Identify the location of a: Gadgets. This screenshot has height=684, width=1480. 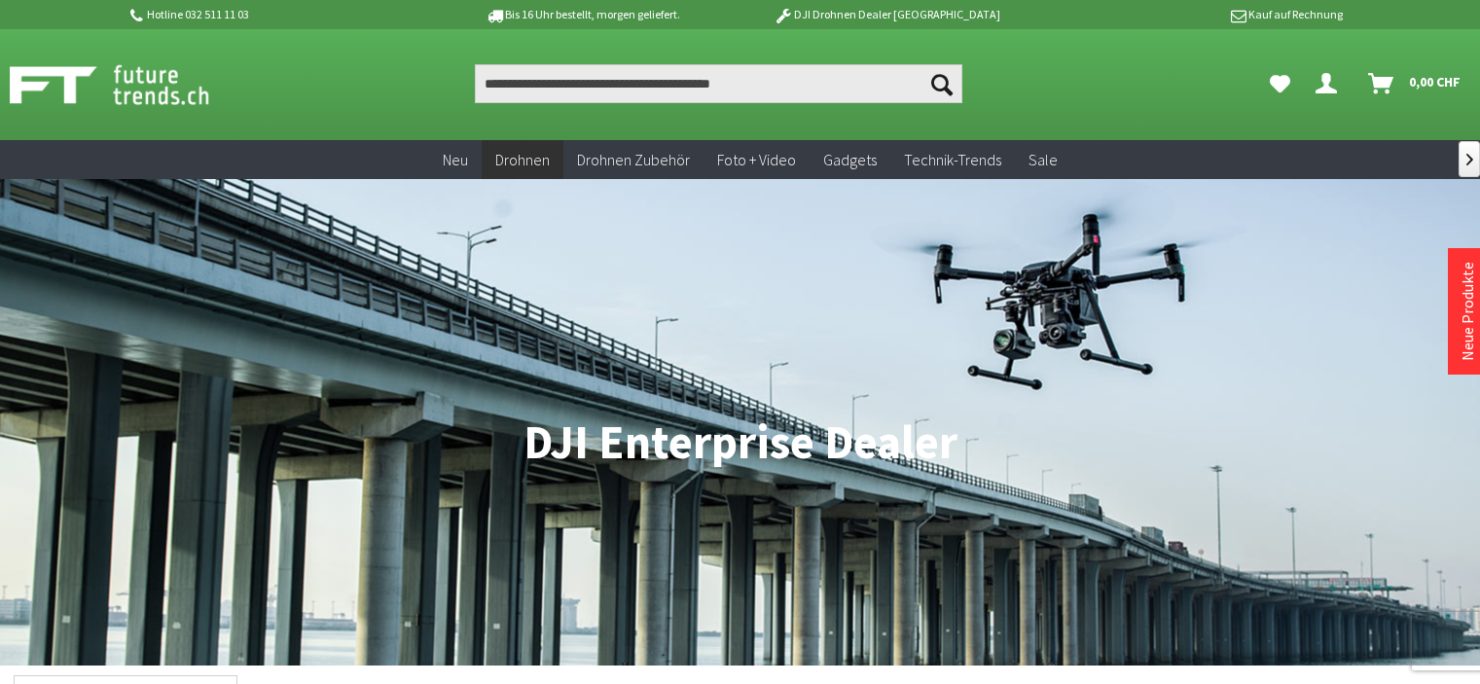
(849, 160).